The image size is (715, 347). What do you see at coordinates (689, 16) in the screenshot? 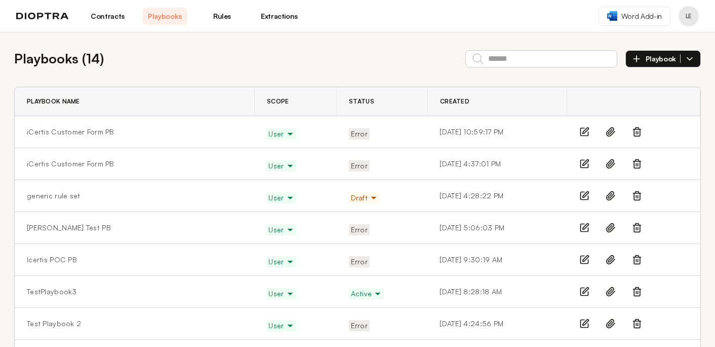
I see `button: Profile menu` at bounding box center [689, 16].